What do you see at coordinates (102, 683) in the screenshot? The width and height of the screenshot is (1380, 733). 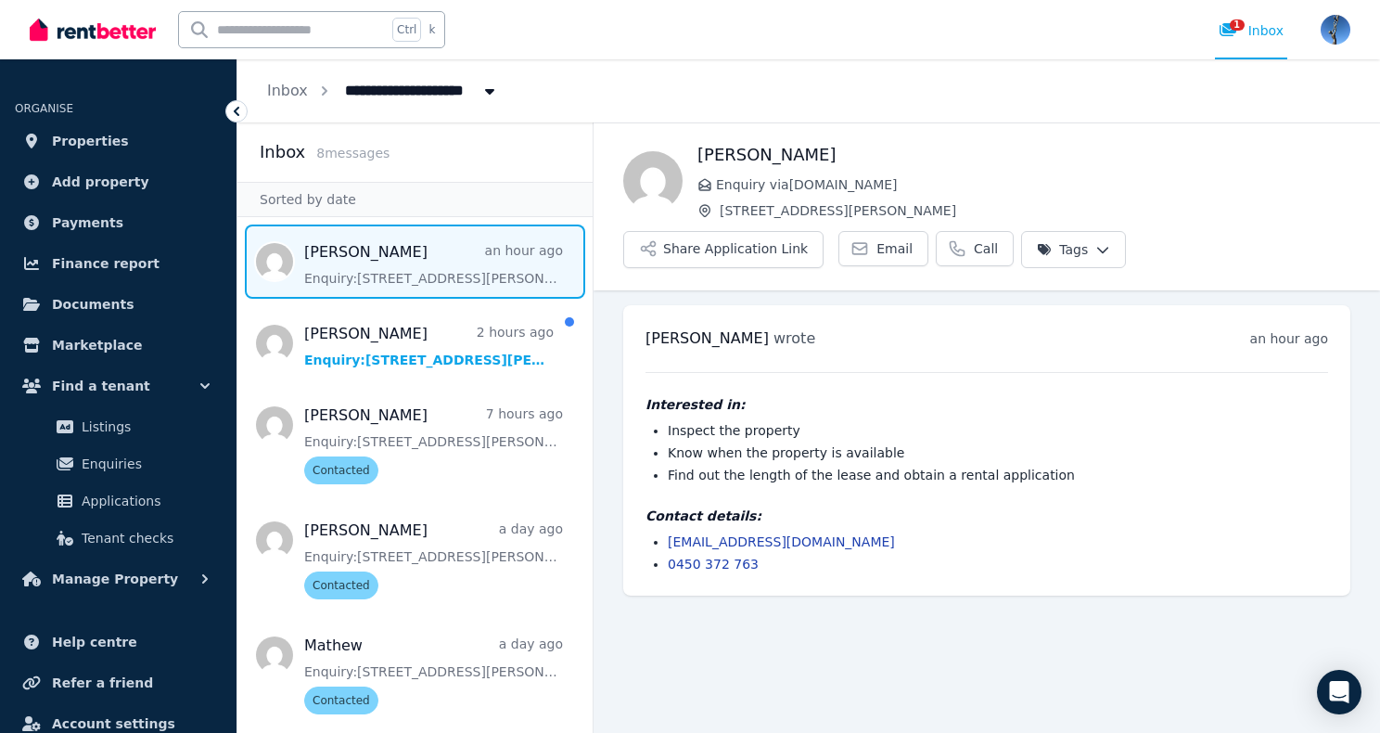 I see `span: Refer a friend` at bounding box center [102, 683].